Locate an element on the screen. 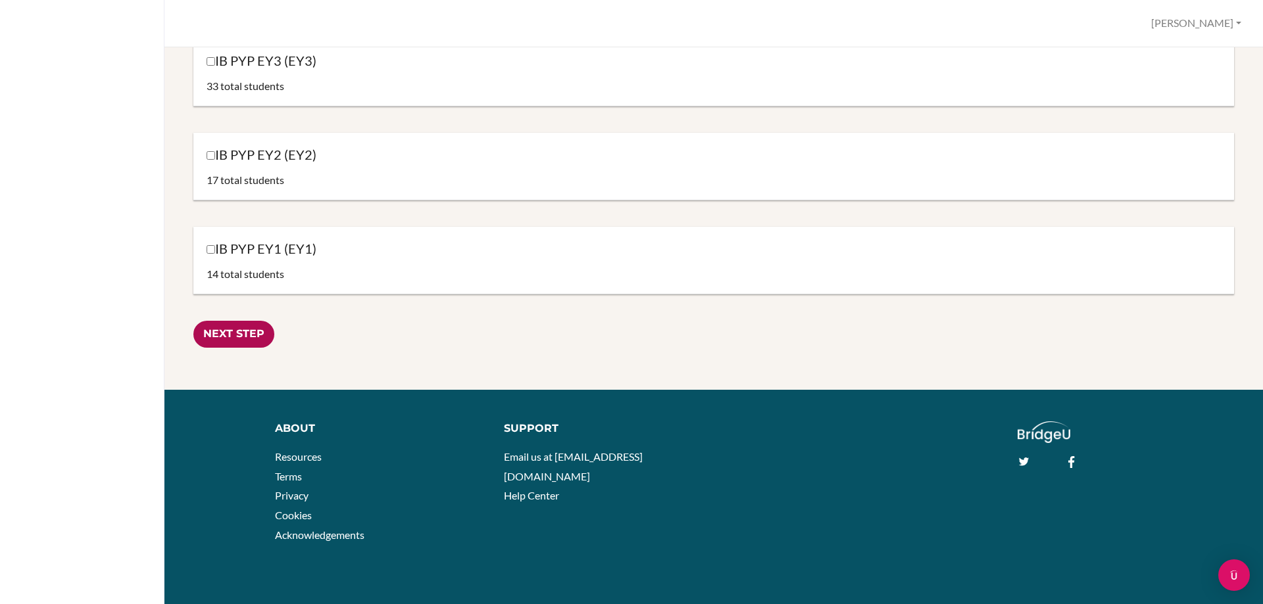 This screenshot has width=1263, height=604. div: About is located at coordinates (380, 429).